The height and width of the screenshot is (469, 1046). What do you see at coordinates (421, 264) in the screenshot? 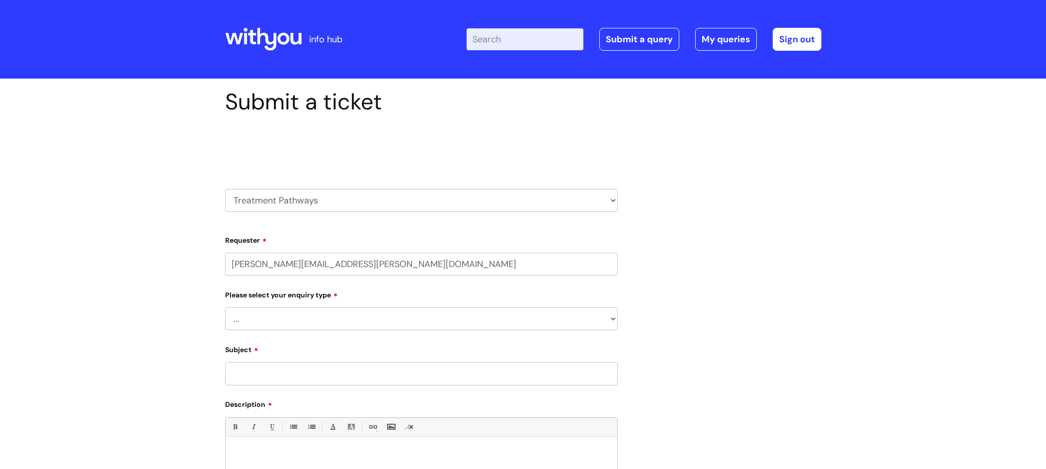
I see `input: Email` at bounding box center [421, 264].